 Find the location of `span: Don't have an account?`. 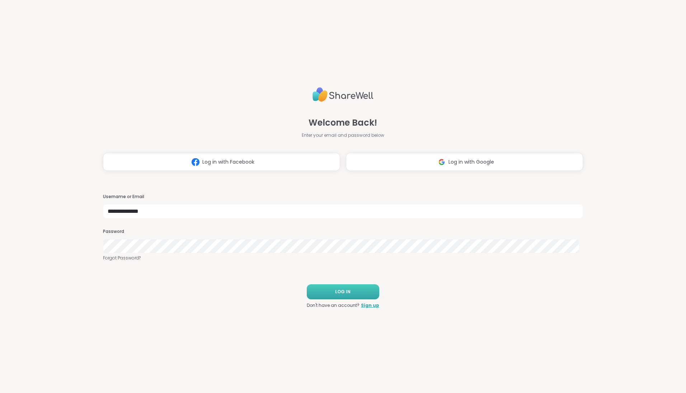

span: Don't have an account? is located at coordinates (333, 305).